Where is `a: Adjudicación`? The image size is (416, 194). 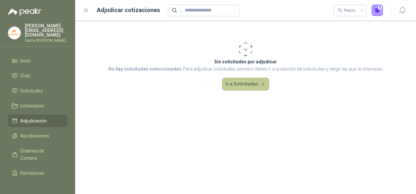 a: Adjudicación is located at coordinates (38, 121).